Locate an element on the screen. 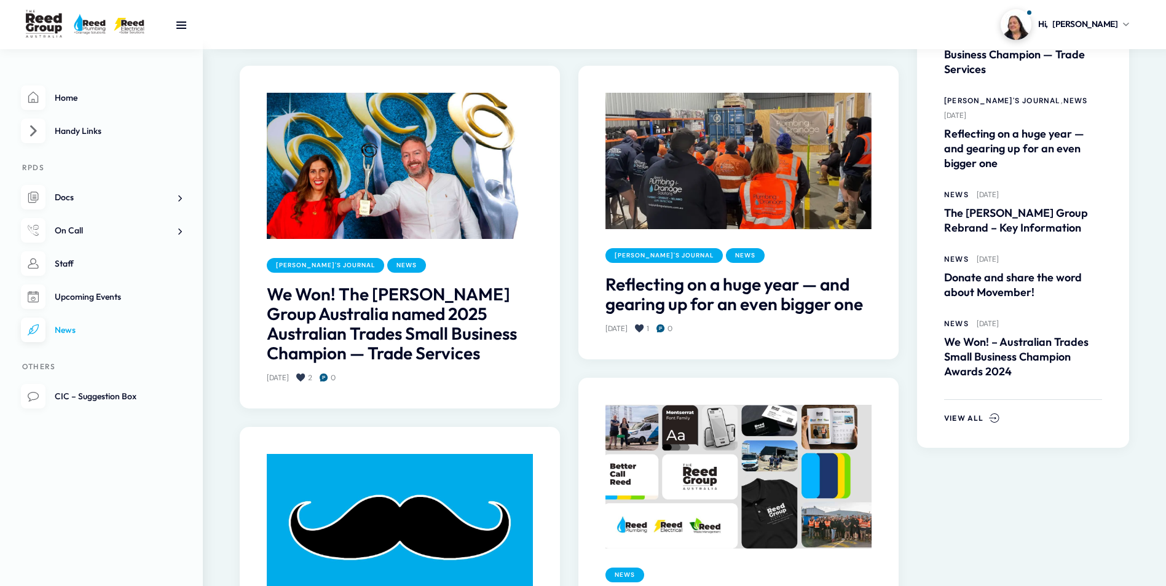 Image resolution: width=1166 pixels, height=586 pixels. a: 1 is located at coordinates (646, 329).